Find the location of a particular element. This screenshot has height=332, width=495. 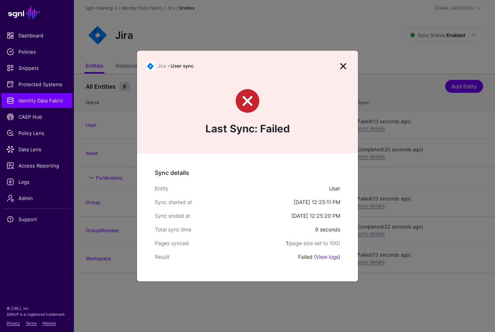

h4: Last Sync: Failed is located at coordinates (248, 129).